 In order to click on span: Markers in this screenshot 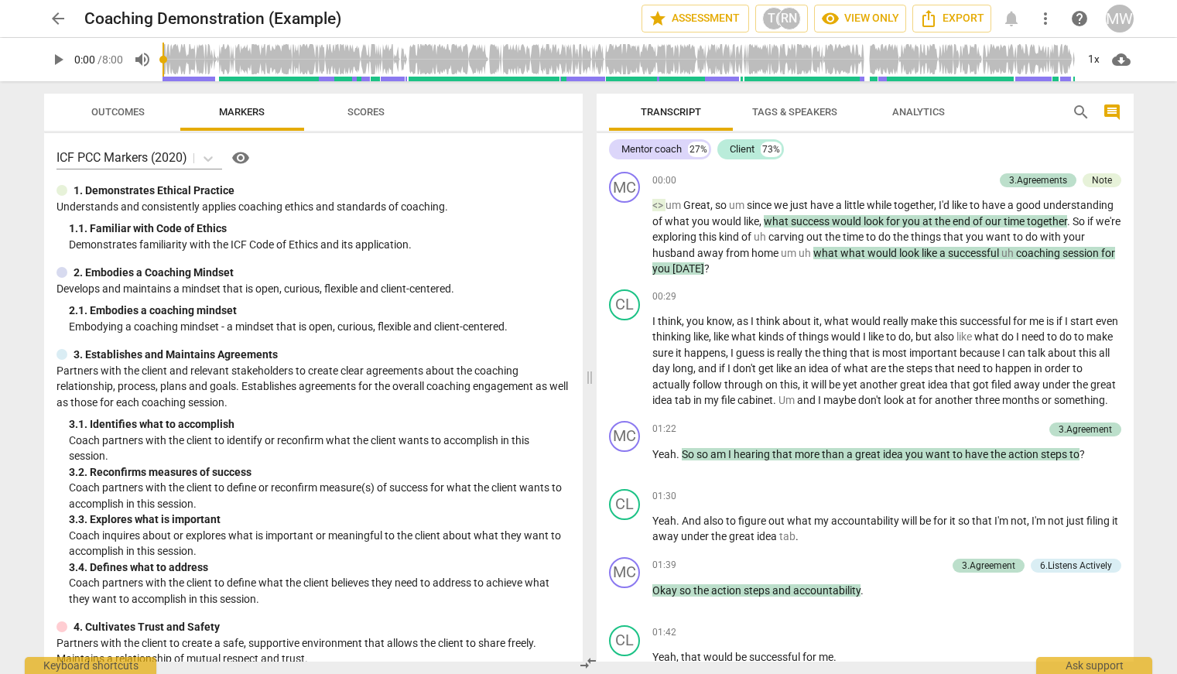, I will do `click(241, 111)`.